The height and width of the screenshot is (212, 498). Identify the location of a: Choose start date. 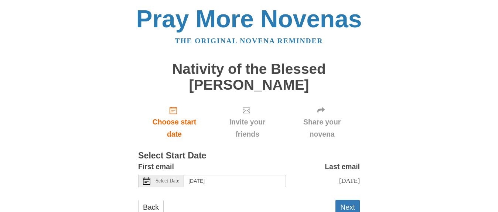
(174, 122).